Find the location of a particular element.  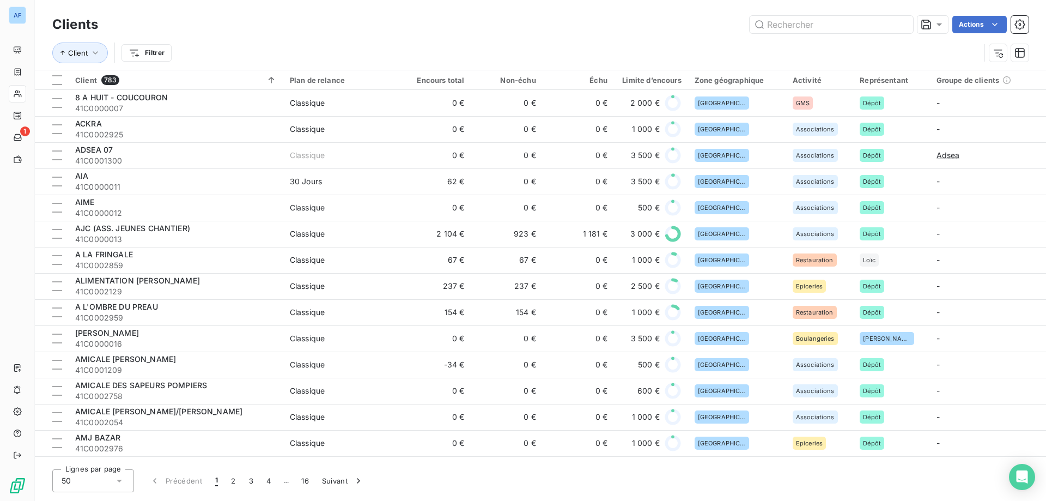

span: AJC (ASS. JEUNES CHANTIER) is located at coordinates (132, 228).